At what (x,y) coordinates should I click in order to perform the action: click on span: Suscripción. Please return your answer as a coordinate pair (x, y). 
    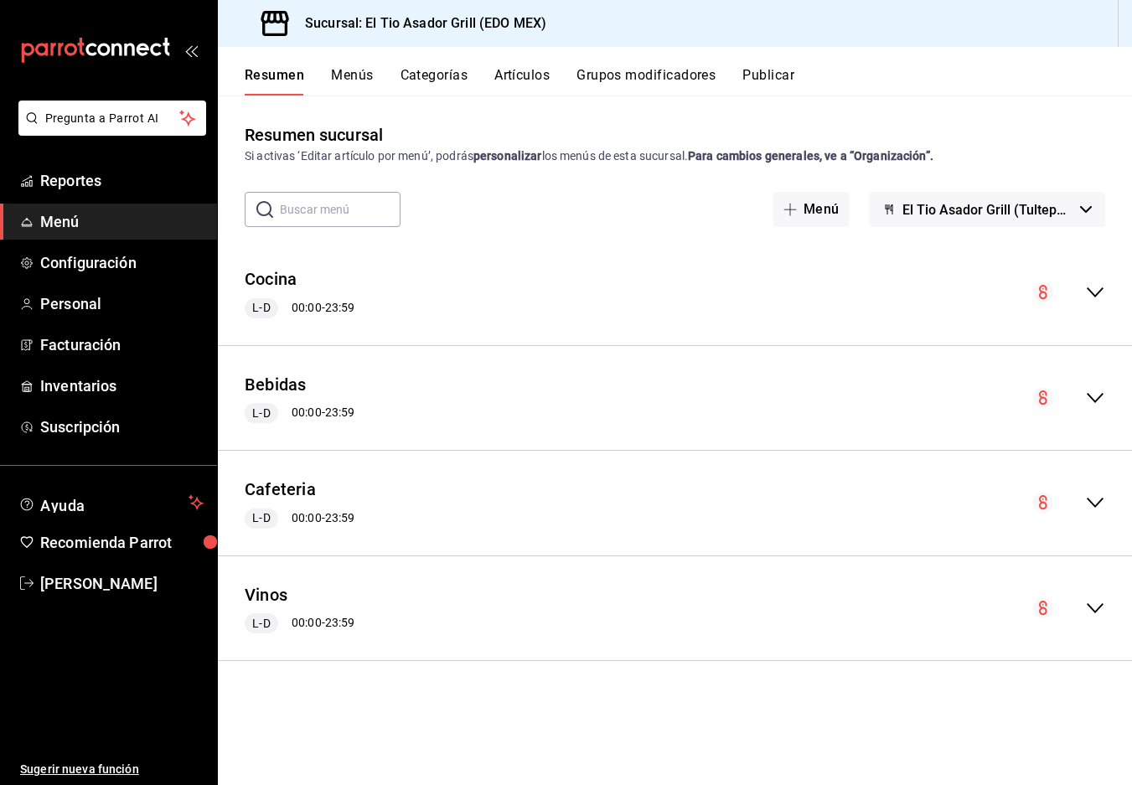
    Looking at the image, I should click on (122, 427).